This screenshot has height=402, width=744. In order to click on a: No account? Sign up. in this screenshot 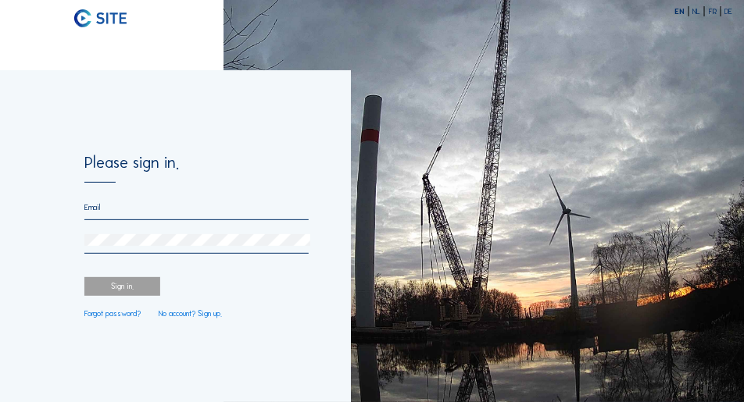, I will do `click(190, 314)`.